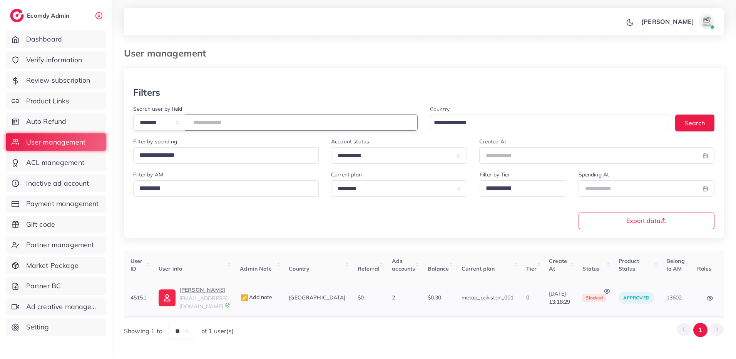  Describe the element at coordinates (56, 245) in the screenshot. I see `a: Partner management` at that location.